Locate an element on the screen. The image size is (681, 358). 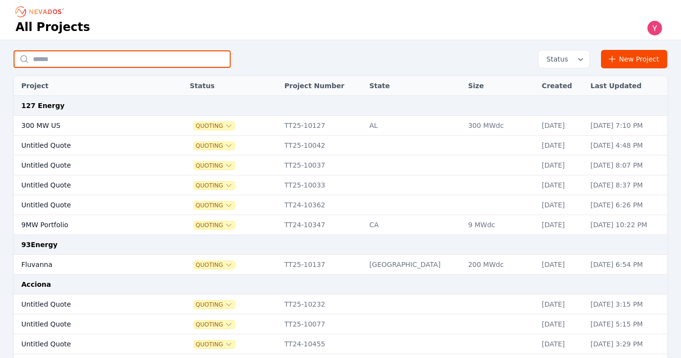
td: 9 MWdc is located at coordinates (500, 225).